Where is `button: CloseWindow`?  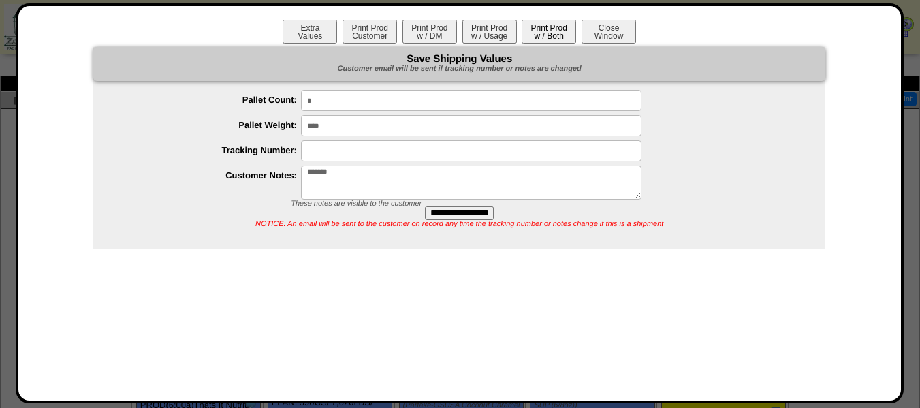 button: CloseWindow is located at coordinates (609, 31).